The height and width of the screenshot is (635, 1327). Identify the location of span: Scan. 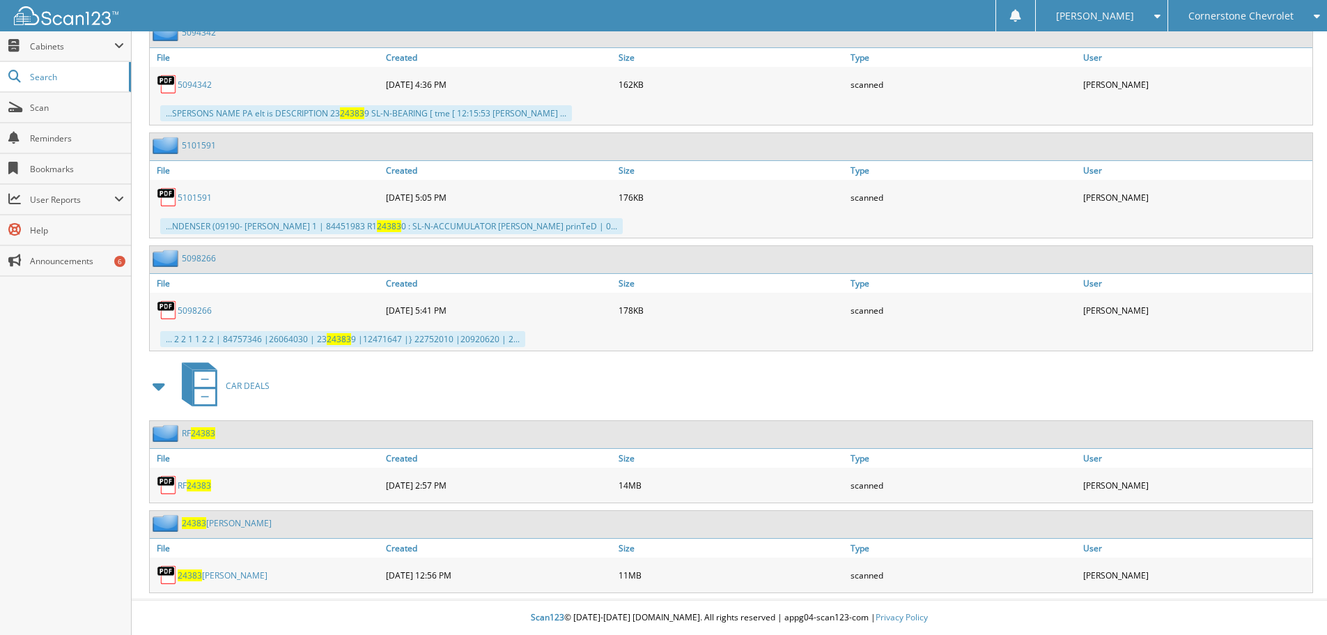
(77, 107).